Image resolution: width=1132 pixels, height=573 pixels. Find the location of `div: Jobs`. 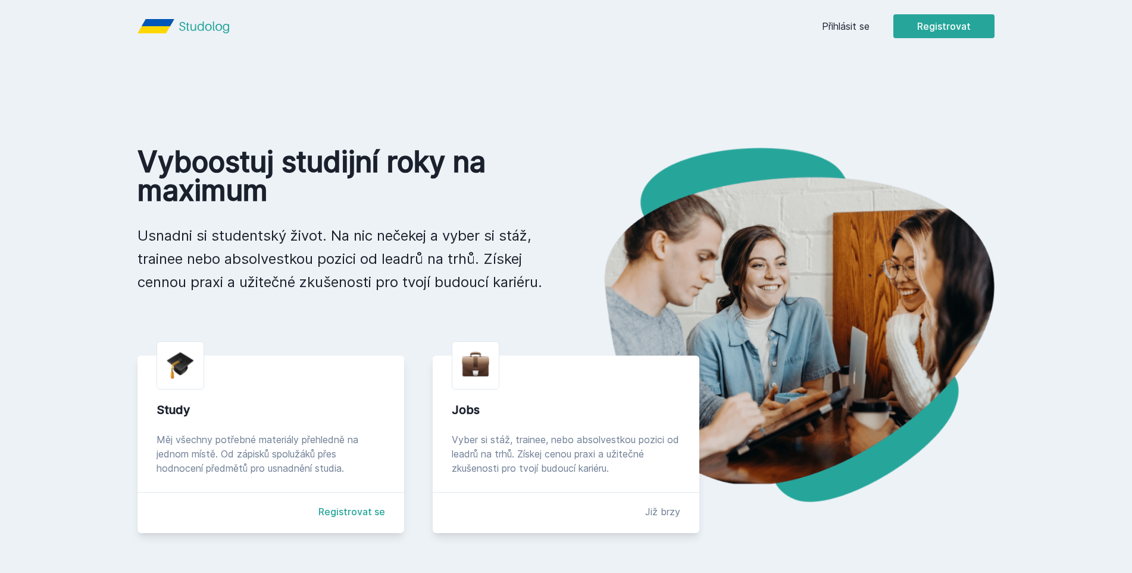

div: Jobs is located at coordinates (566, 409).